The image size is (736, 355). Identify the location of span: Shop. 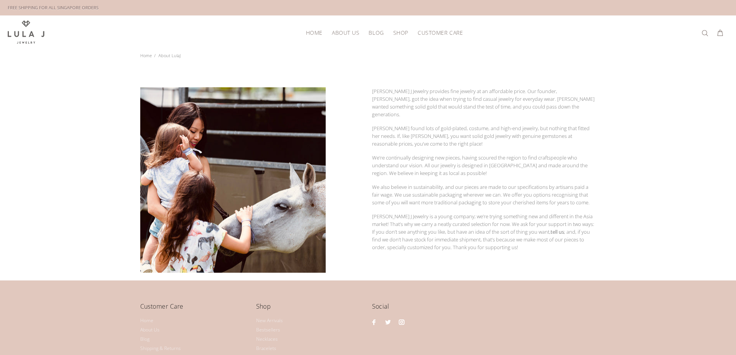
(401, 32).